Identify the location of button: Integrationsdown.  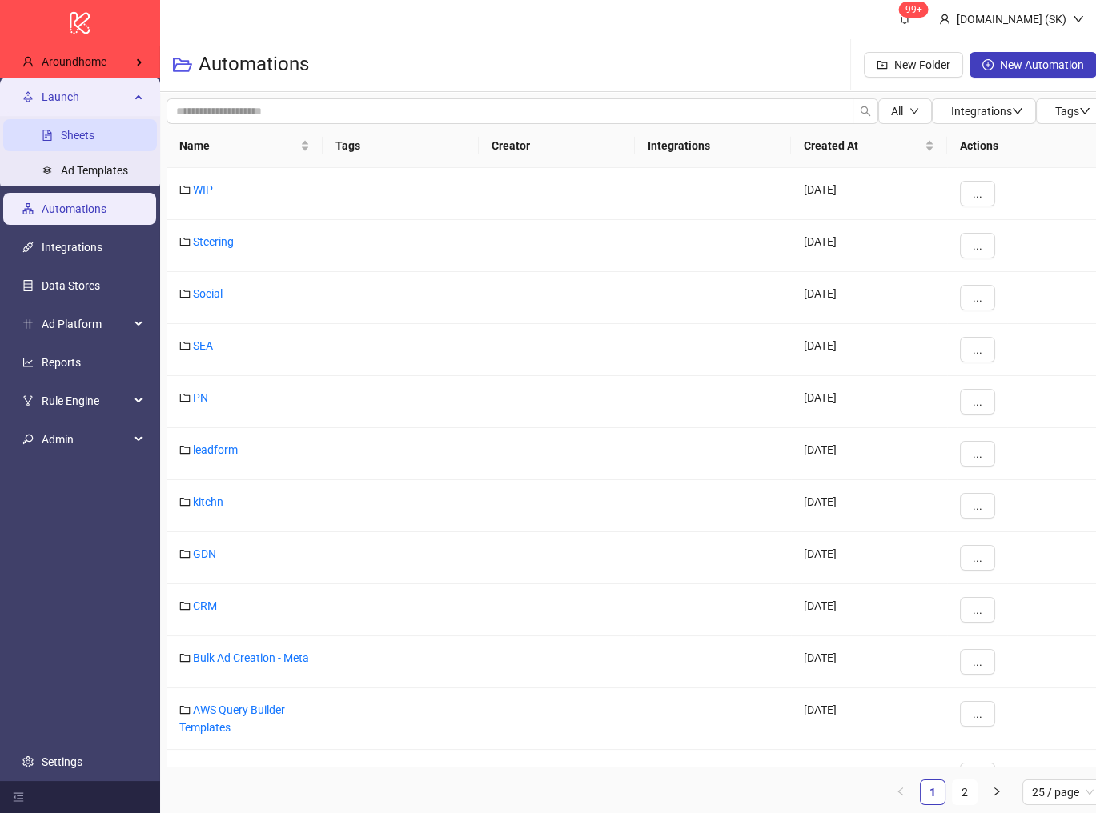
(984, 111).